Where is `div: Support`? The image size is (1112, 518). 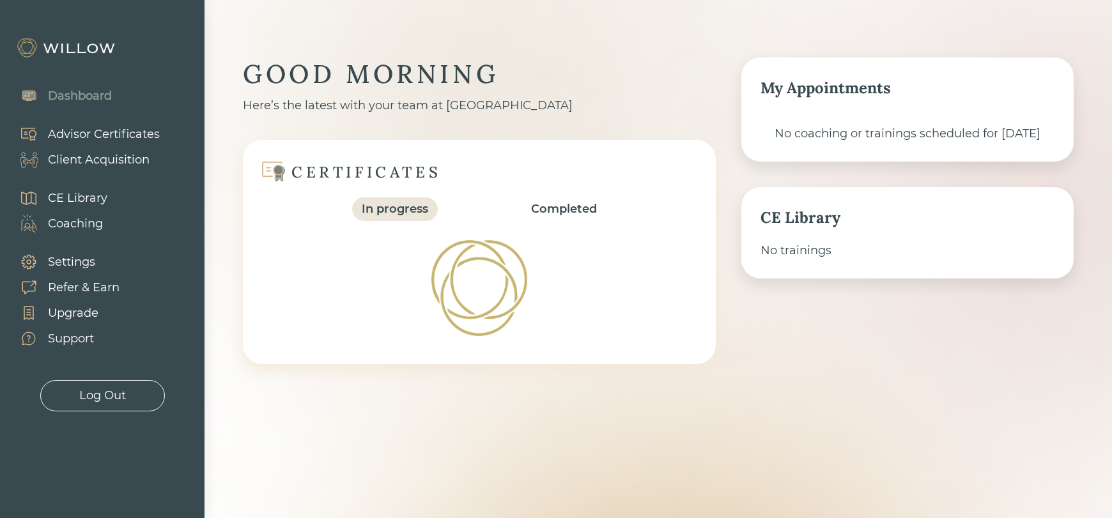 div: Support is located at coordinates (71, 339).